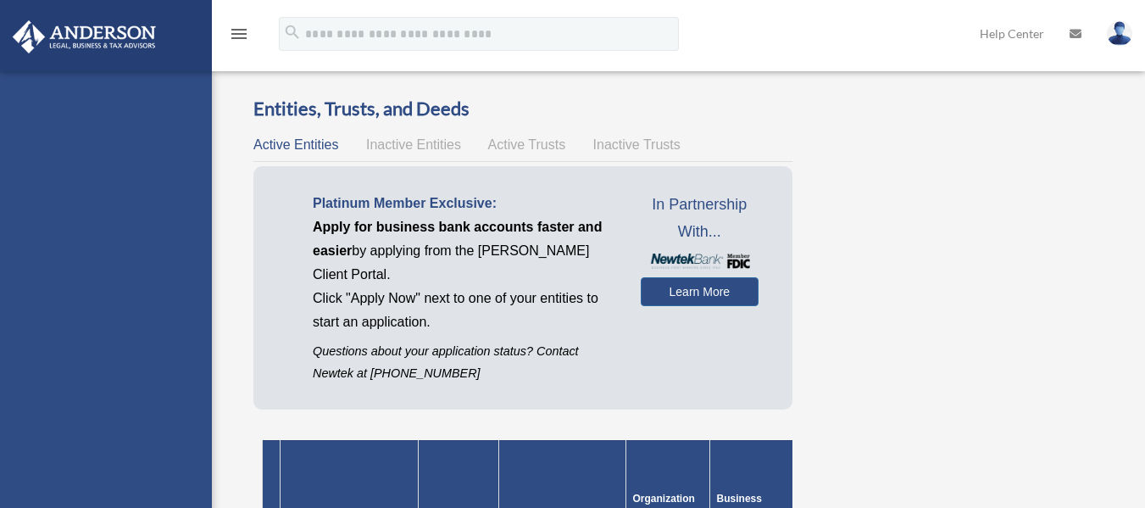  I want to click on span: Inactive Entities, so click(414, 144).